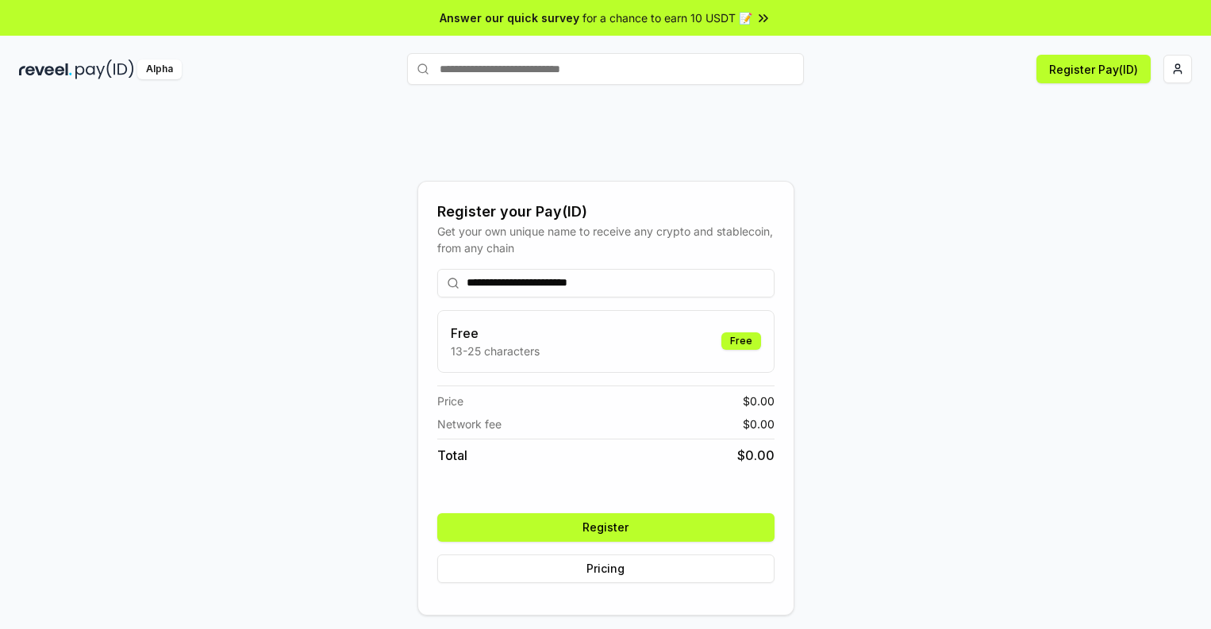 The image size is (1211, 629). What do you see at coordinates (606, 212) in the screenshot?
I see `div: Register your Pay(ID)` at bounding box center [606, 212].